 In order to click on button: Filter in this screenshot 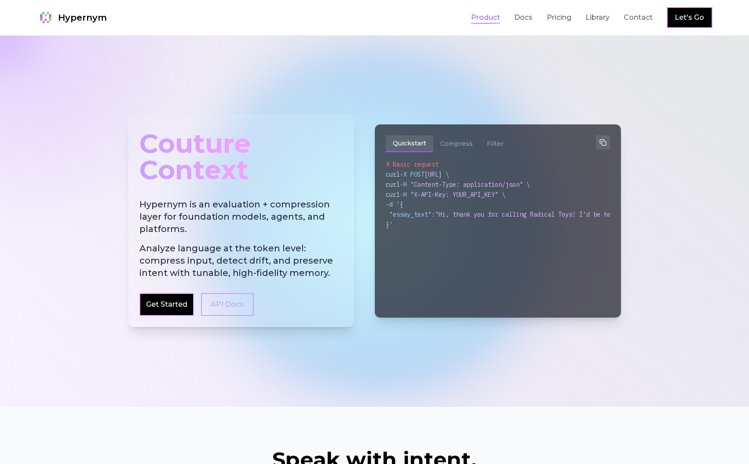, I will do `click(495, 144)`.